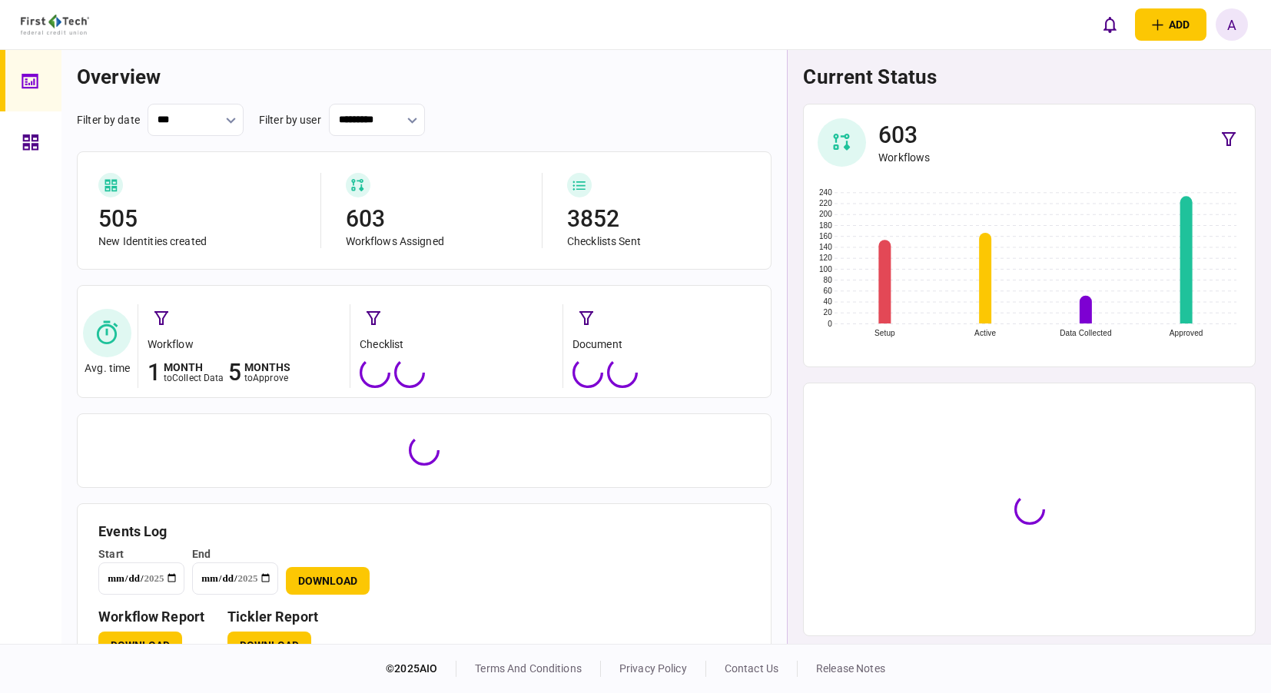 Image resolution: width=1271 pixels, height=693 pixels. Describe the element at coordinates (825, 247) in the screenshot. I see `text: 140` at that location.